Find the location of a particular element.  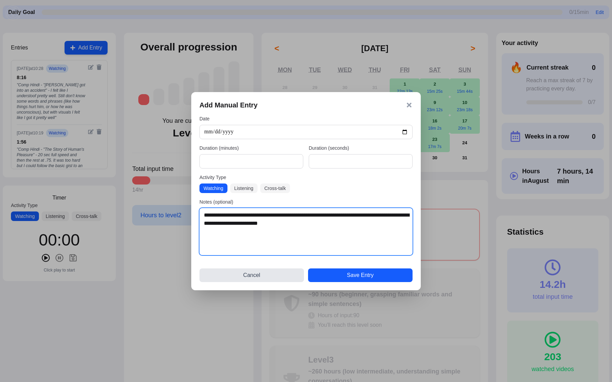

button: Cancel is located at coordinates (252, 275).